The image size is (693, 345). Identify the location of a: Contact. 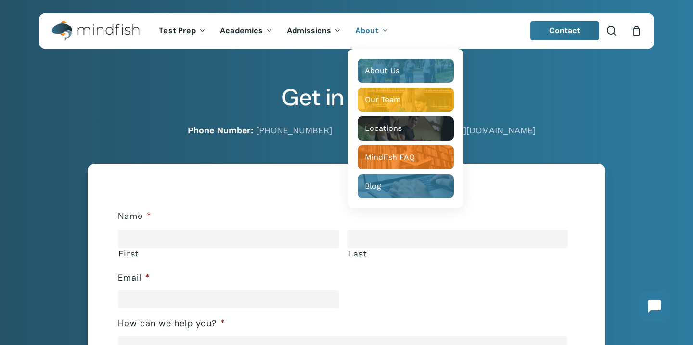
(565, 31).